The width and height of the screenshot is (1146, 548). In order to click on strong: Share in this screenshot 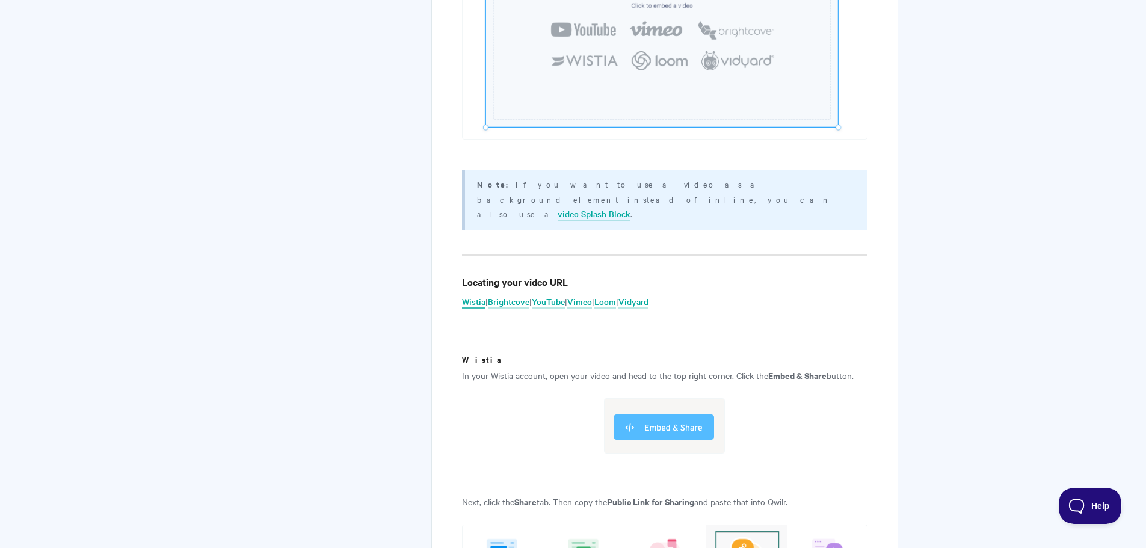, I will do `click(525, 501)`.